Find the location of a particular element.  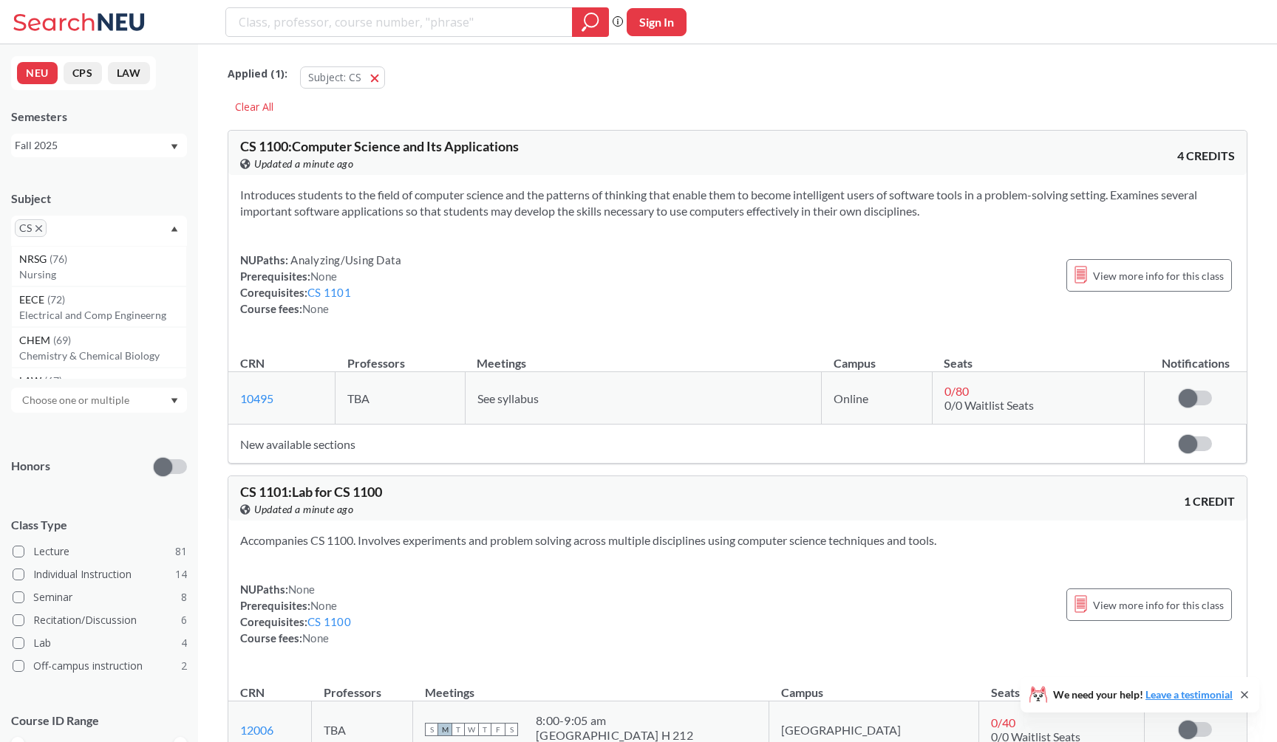

span: CS 1101 : Lab for CS 1100 is located at coordinates (311, 492).